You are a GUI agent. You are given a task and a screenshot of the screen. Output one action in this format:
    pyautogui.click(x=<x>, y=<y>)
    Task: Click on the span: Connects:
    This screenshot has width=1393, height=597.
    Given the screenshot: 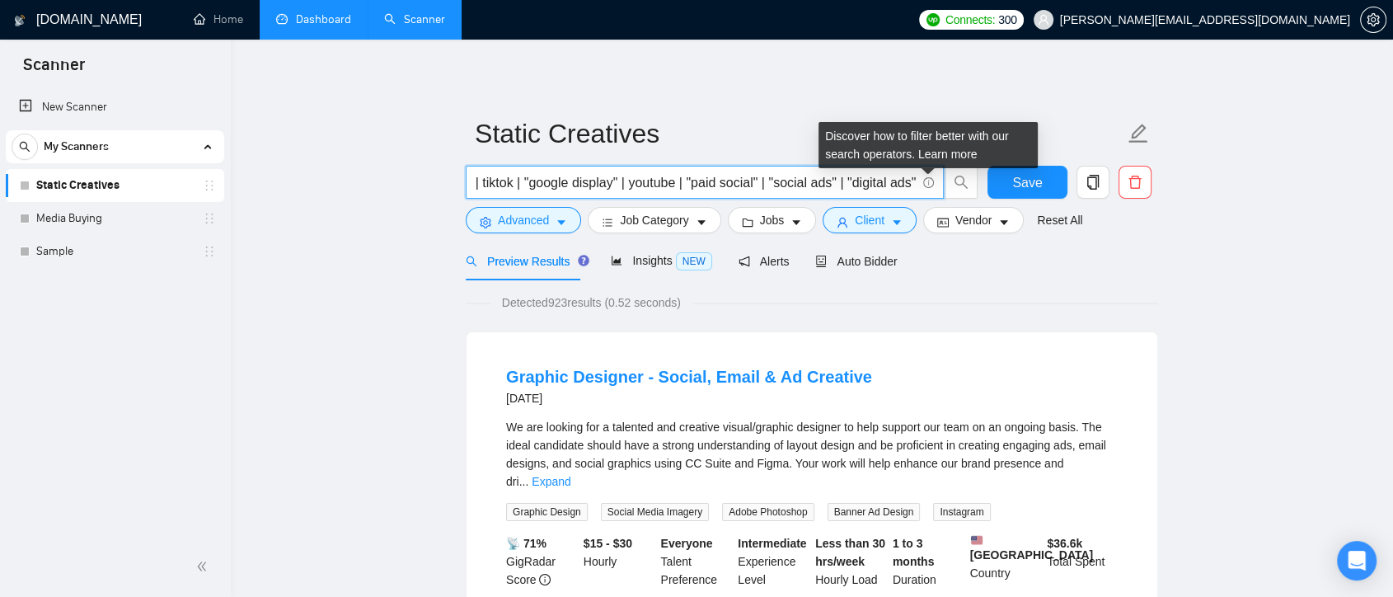 What is the action you would take?
    pyautogui.click(x=970, y=20)
    